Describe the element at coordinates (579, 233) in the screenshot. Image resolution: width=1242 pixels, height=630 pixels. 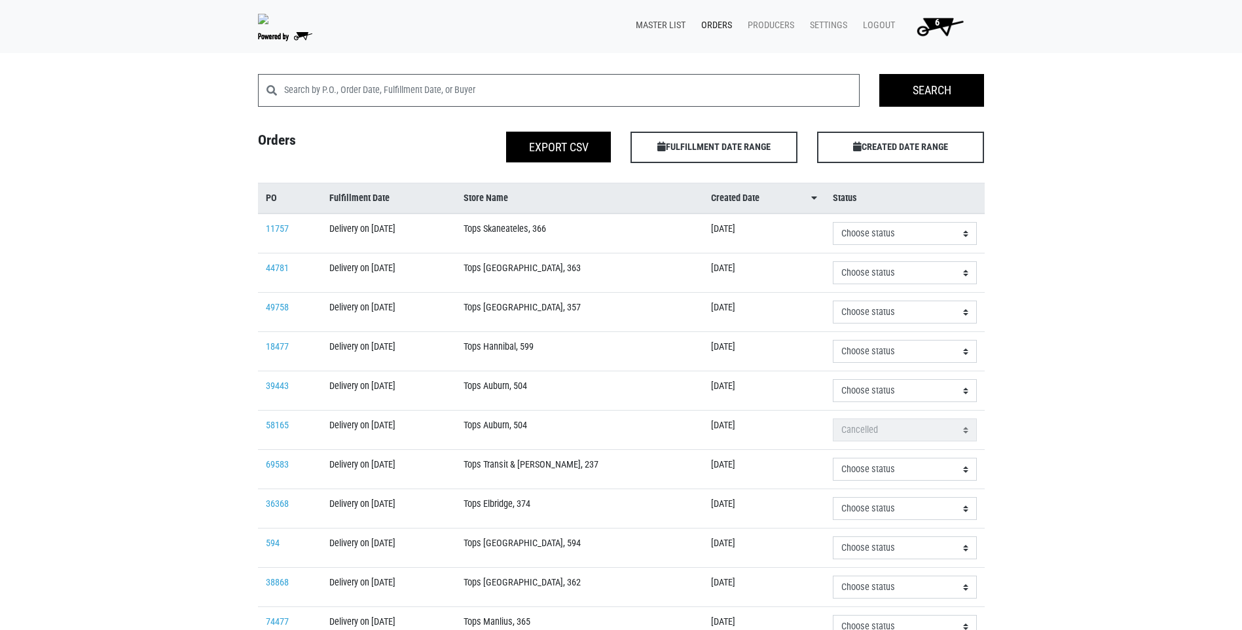
I see `td: Tops Skaneateles, 366` at that location.